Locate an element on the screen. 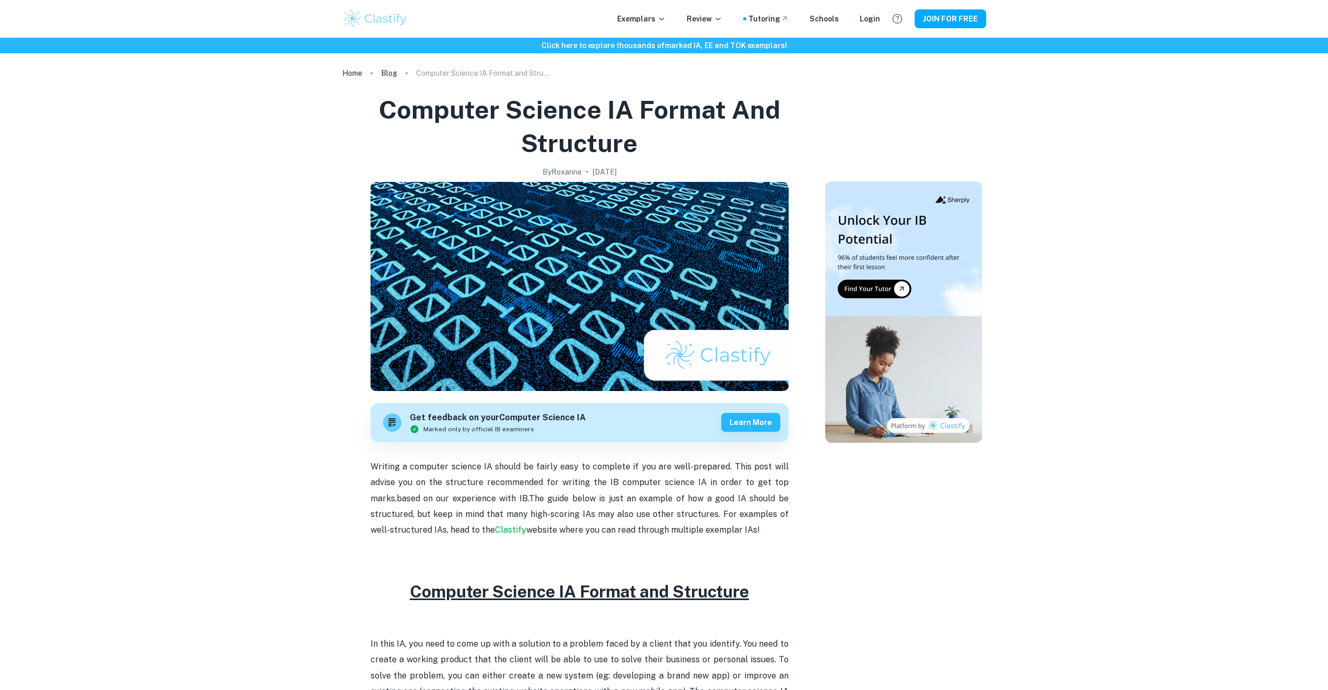 Image resolution: width=1328 pixels, height=690 pixels. a: Clastify logo is located at coordinates (375, 19).